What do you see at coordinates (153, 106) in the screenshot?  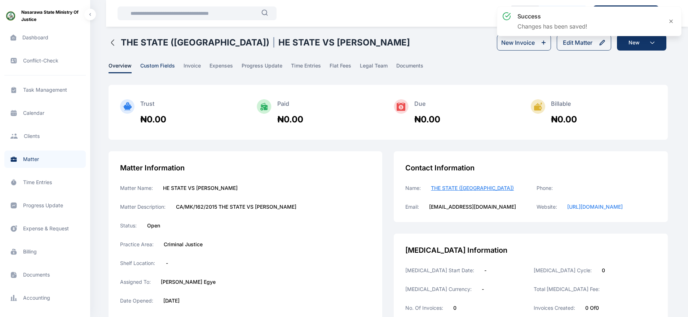 I see `div: Trust` at bounding box center [153, 106].